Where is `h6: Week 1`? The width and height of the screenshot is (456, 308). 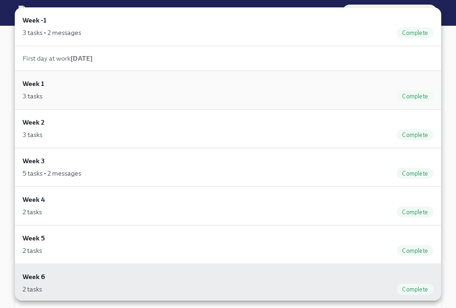 h6: Week 1 is located at coordinates (33, 84).